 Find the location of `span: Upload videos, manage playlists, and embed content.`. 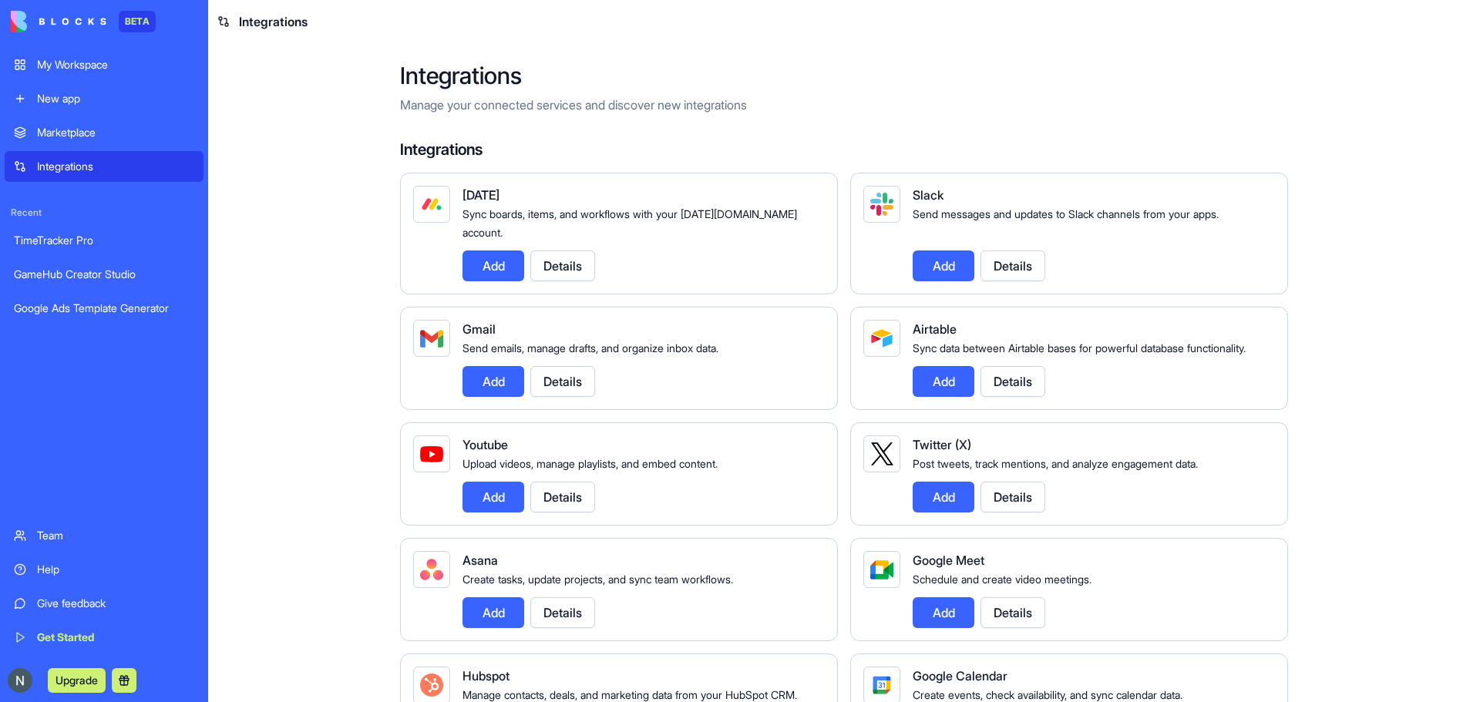

span: Upload videos, manage playlists, and embed content. is located at coordinates (590, 463).